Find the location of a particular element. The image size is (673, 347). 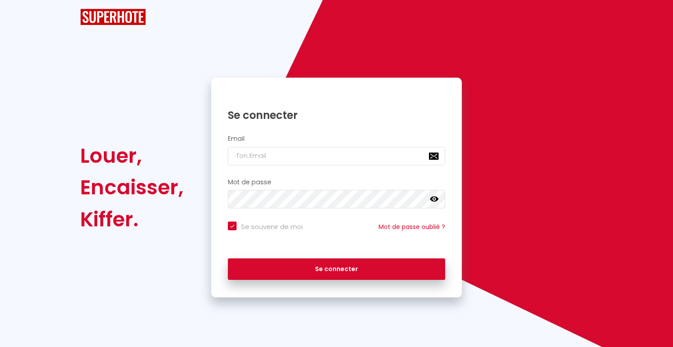

img: SuperHote logo is located at coordinates (113, 17).